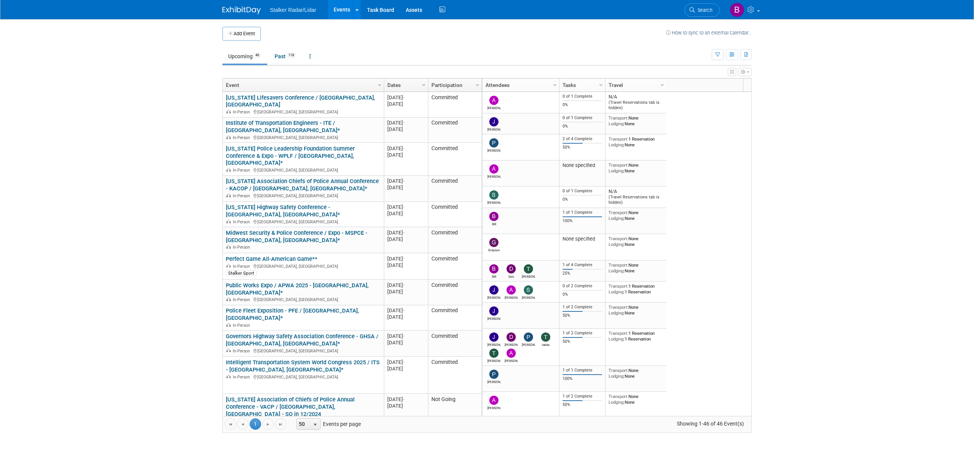 The image size is (974, 465). Describe the element at coordinates (709, 33) in the screenshot. I see `a: How to sync to an external calendar...` at that location.